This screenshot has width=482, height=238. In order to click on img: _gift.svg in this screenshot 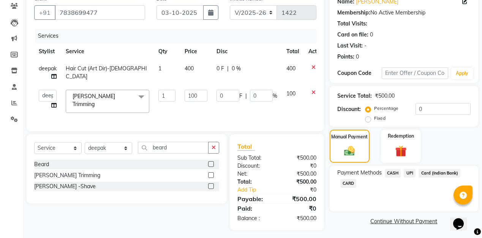, I will do `click(401, 151)`.